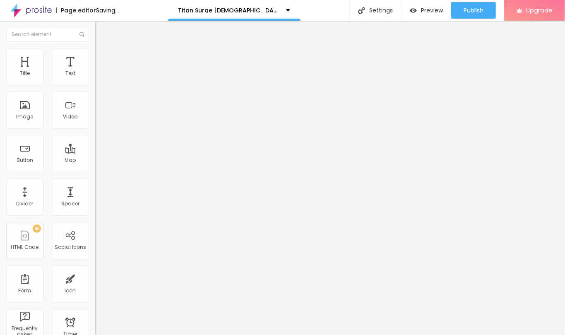 The width and height of the screenshot is (565, 335). What do you see at coordinates (539, 10) in the screenshot?
I see `span: Upgrade` at bounding box center [539, 10].